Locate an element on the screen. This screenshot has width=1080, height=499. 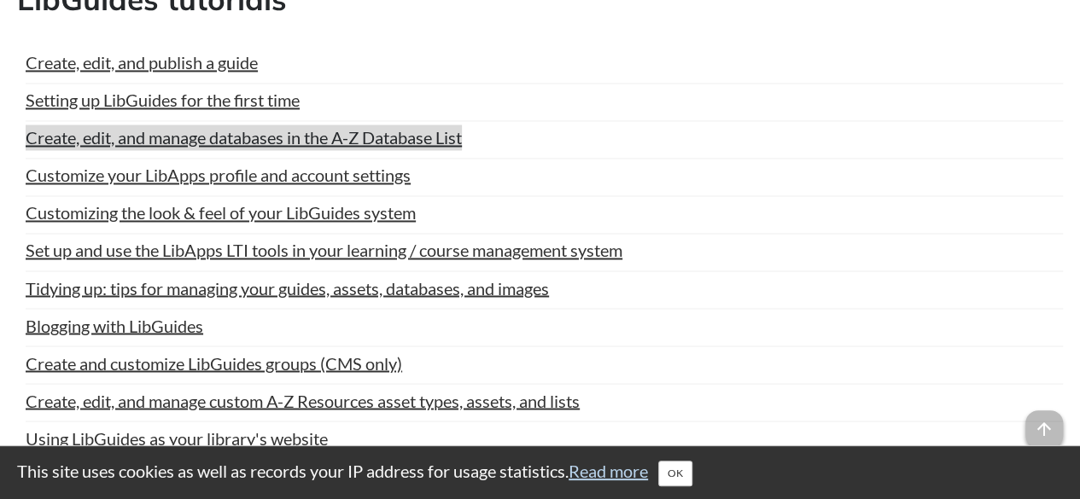
a: Create, edit, and manage databases in the A-Z Database List is located at coordinates (243, 137).